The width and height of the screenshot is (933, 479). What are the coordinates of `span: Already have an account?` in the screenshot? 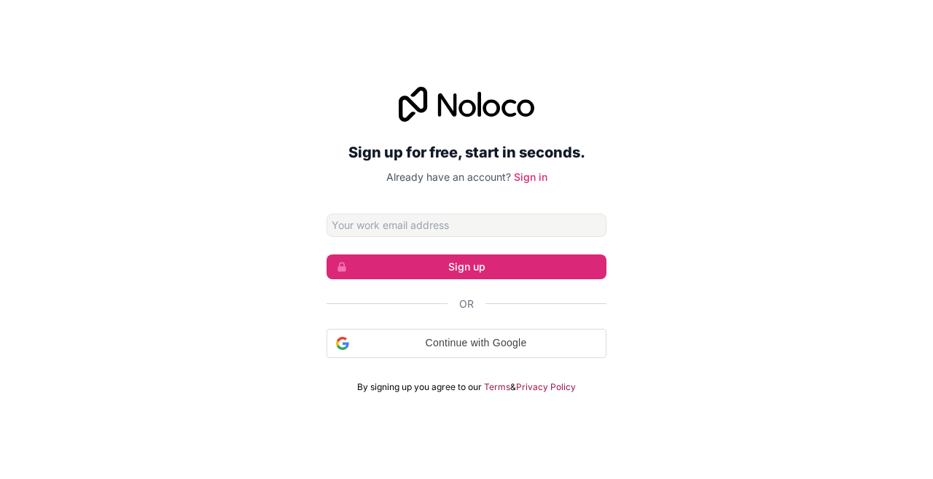 It's located at (448, 176).